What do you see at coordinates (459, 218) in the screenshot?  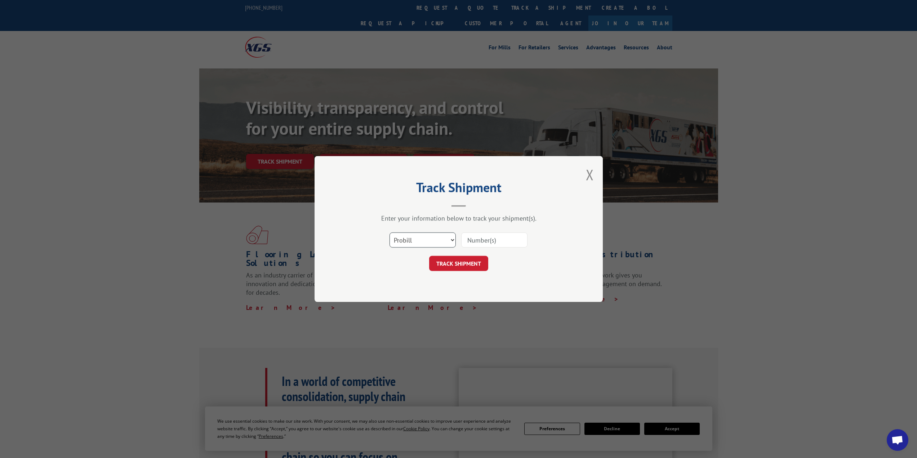 I see `div: Enter your information below to track your shipment(s).` at bounding box center [459, 218].